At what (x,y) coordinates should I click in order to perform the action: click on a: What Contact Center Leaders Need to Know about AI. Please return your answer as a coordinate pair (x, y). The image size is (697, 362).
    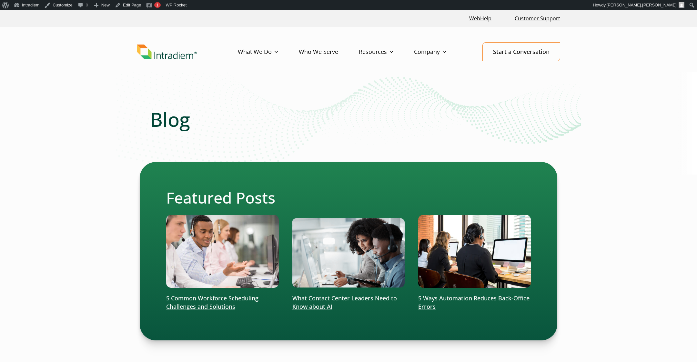
    Looking at the image, I should click on (348, 263).